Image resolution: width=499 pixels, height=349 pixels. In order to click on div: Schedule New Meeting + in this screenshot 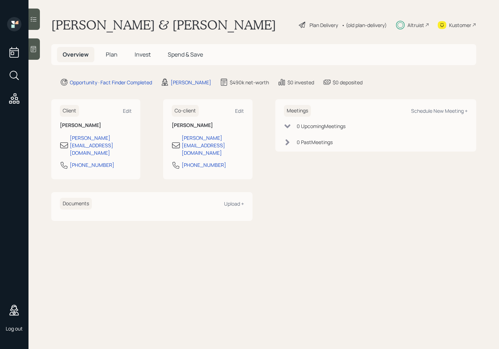, I will do `click(439, 111)`.